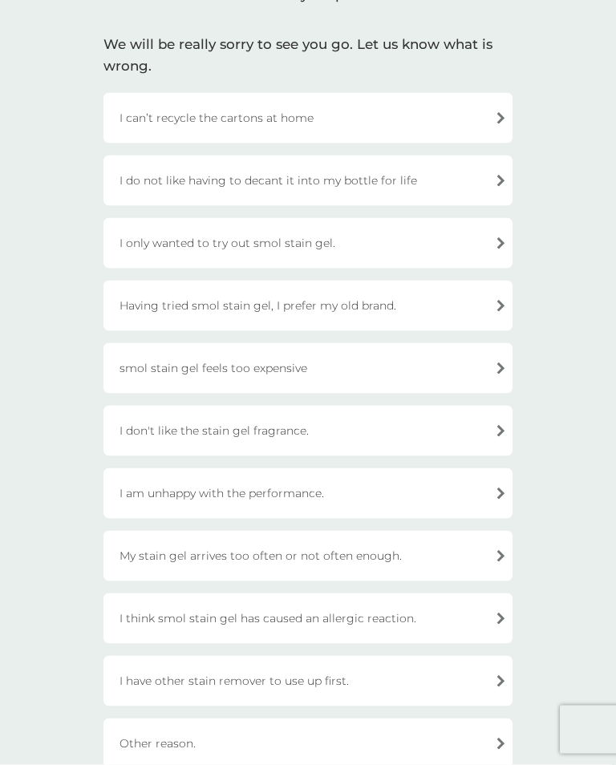  I want to click on div: I think smol stain gel has caused an allergic reaction., so click(308, 618).